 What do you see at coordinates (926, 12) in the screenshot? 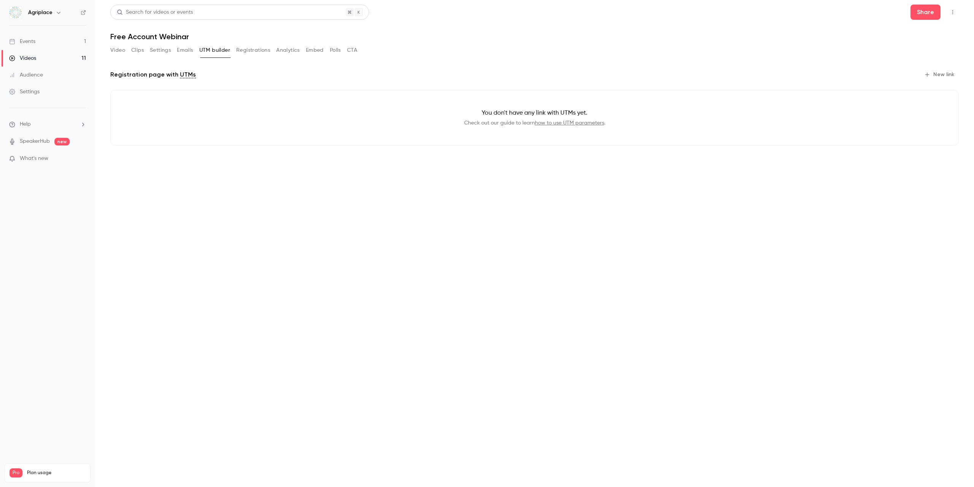
I see `button: Share` at bounding box center [926, 12].